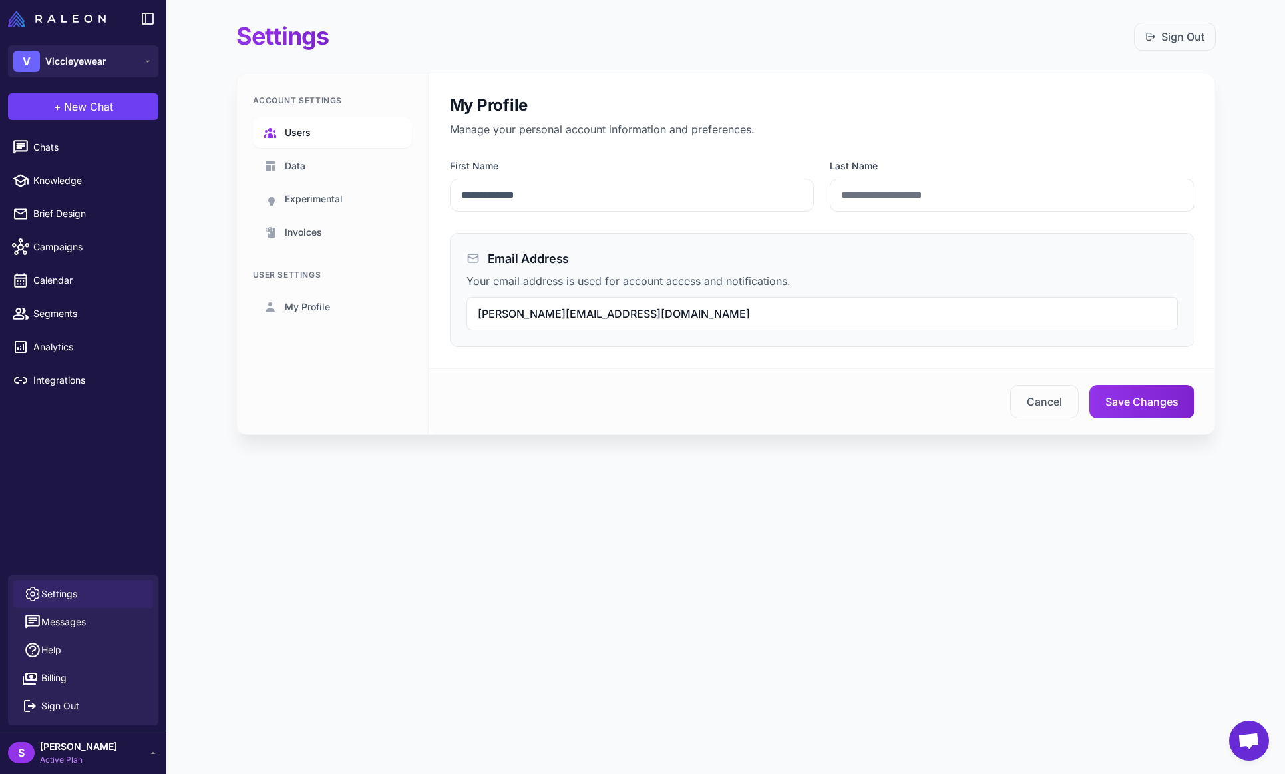 The image size is (1285, 774). What do you see at coordinates (83, 107) in the screenshot?
I see `button: +New Chat` at bounding box center [83, 107].